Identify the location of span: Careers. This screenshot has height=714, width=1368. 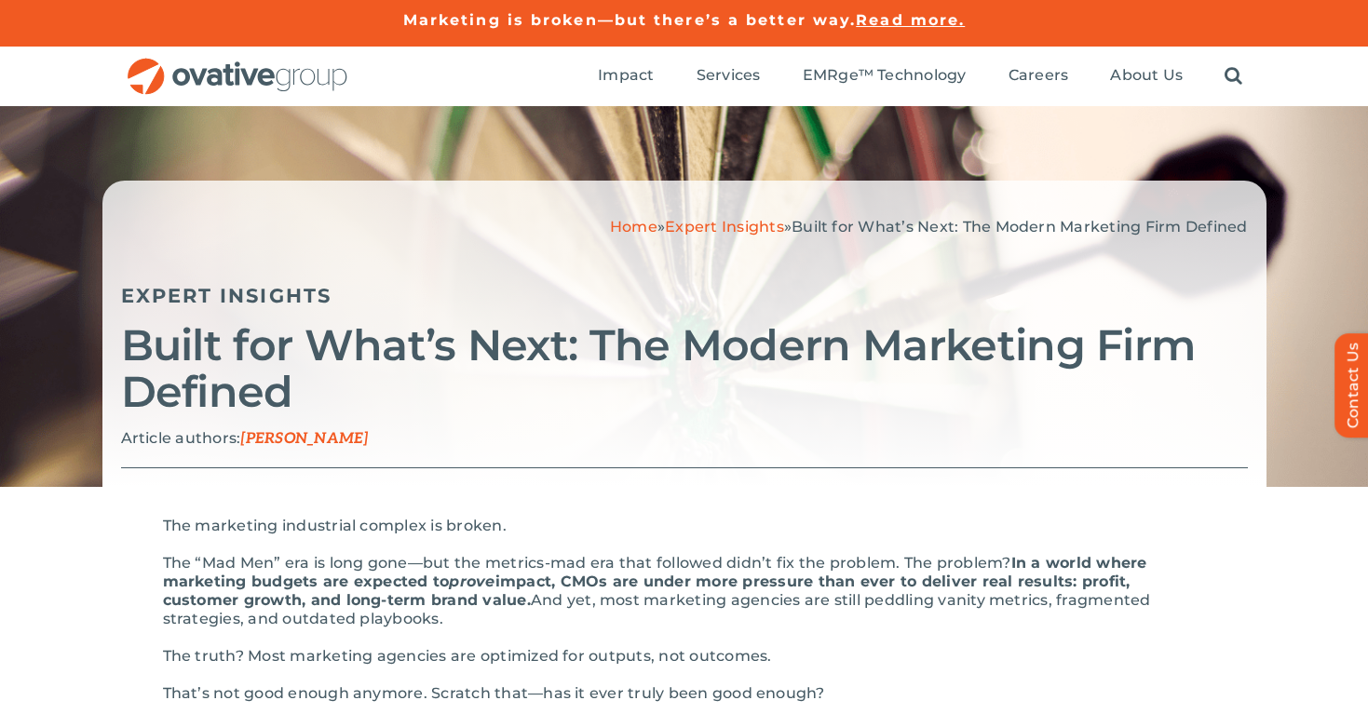
(1038, 75).